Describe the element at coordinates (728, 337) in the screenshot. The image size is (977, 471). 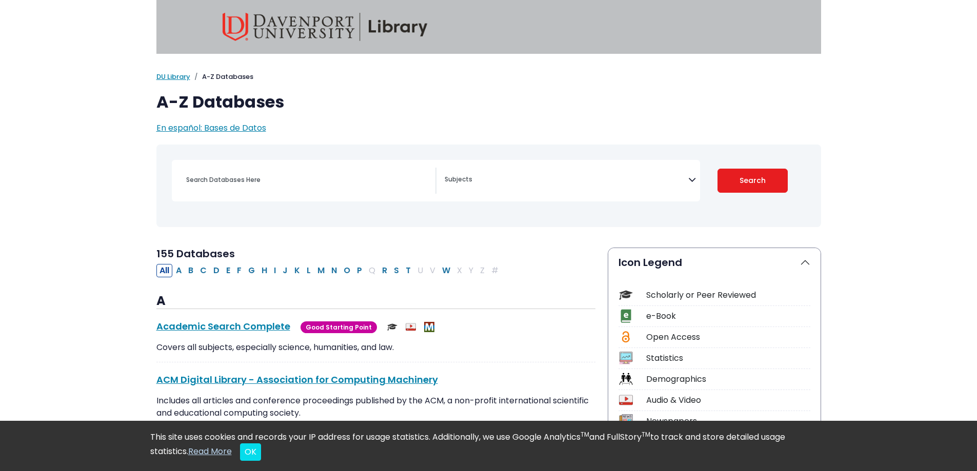
I see `div: Open Access` at that location.